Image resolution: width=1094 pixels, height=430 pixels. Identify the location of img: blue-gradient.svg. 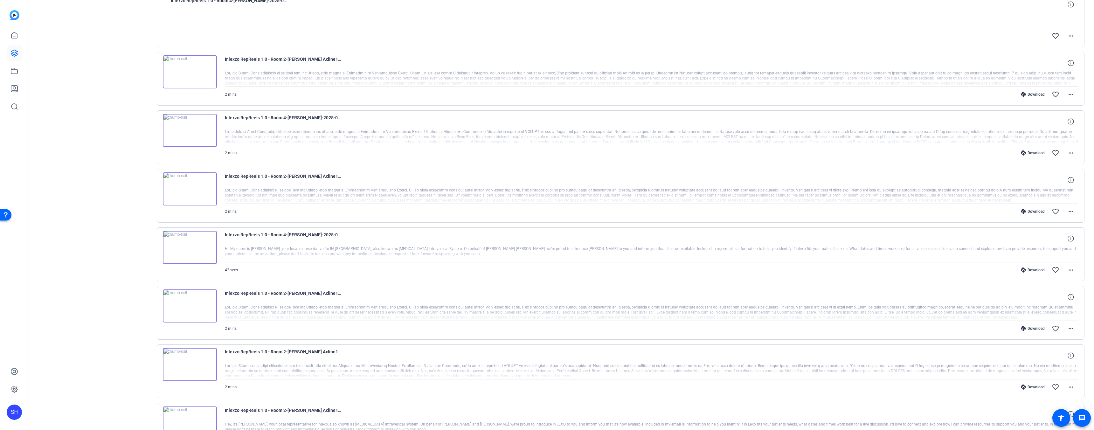
(14, 15).